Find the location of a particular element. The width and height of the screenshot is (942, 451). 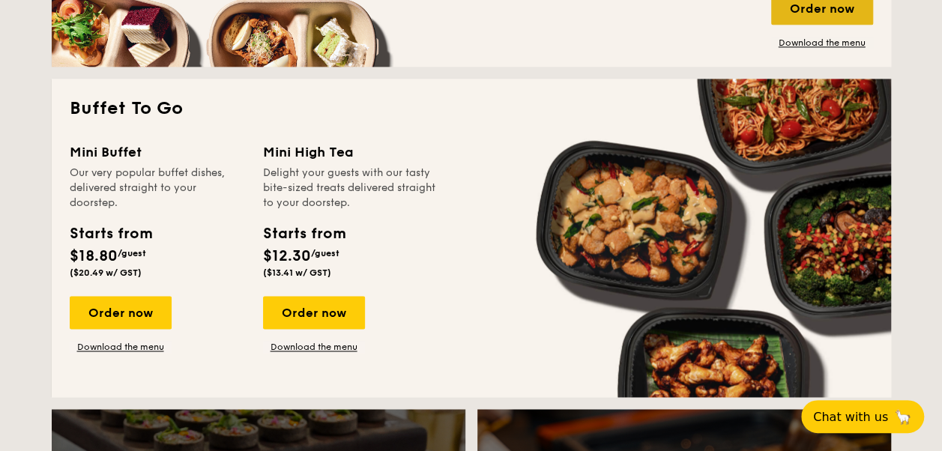

button: Chat with us🦙 is located at coordinates (863, 417).